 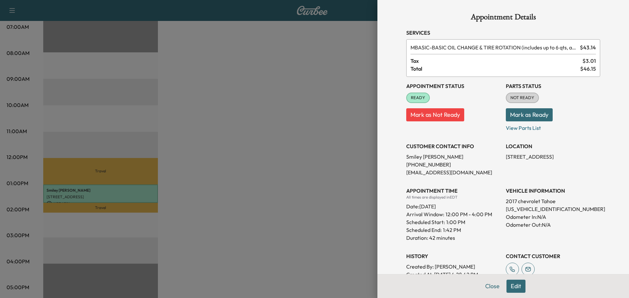 I want to click on p: 1:00 PM, so click(x=456, y=222).